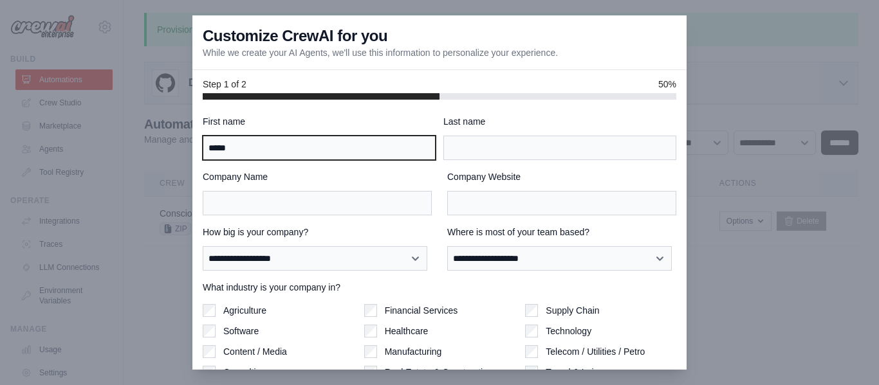 This screenshot has width=879, height=385. What do you see at coordinates (439, 288) in the screenshot?
I see `label: What industry is your company in?` at bounding box center [439, 288].